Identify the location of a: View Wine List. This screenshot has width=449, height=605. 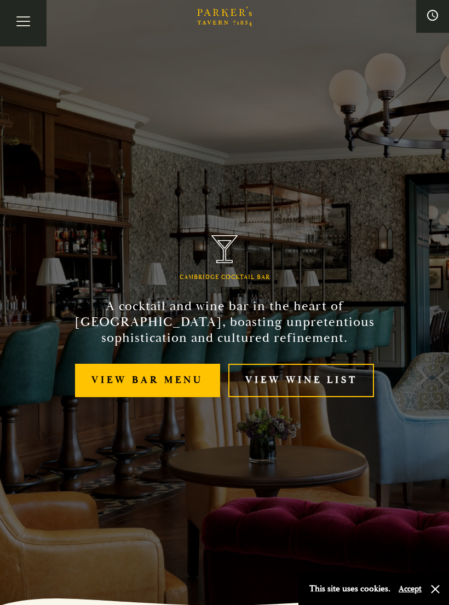
(301, 380).